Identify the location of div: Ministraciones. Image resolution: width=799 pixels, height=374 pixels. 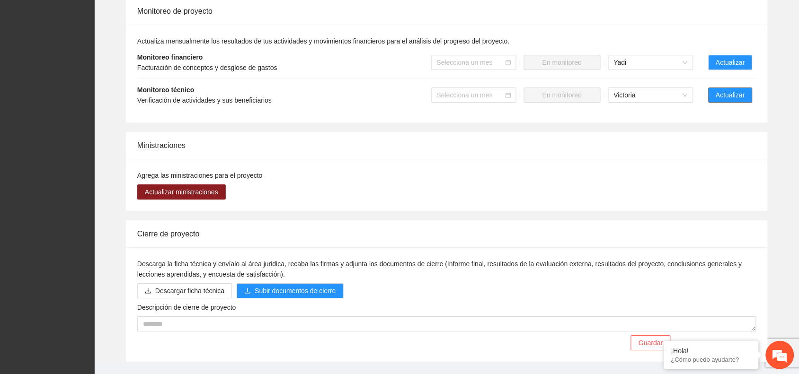
(447, 145).